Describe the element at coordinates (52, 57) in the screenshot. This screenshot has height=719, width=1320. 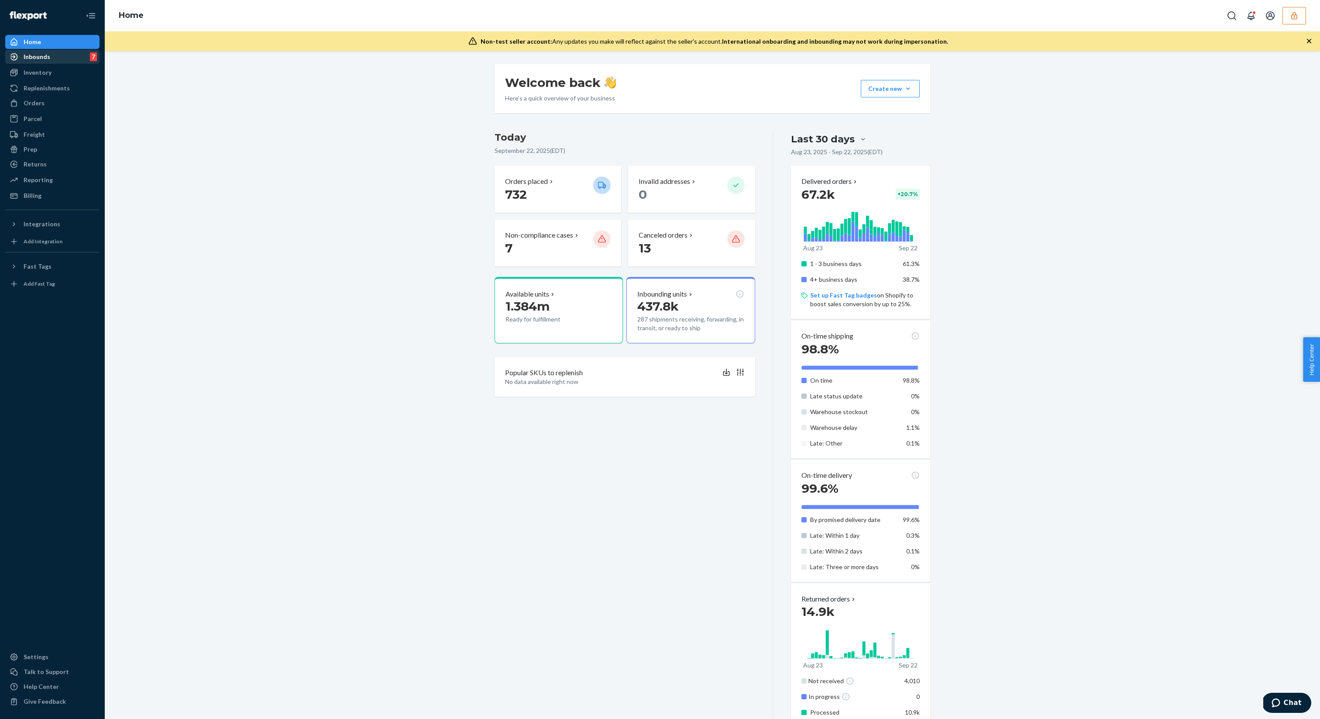
I see `a: Inbounds7` at that location.